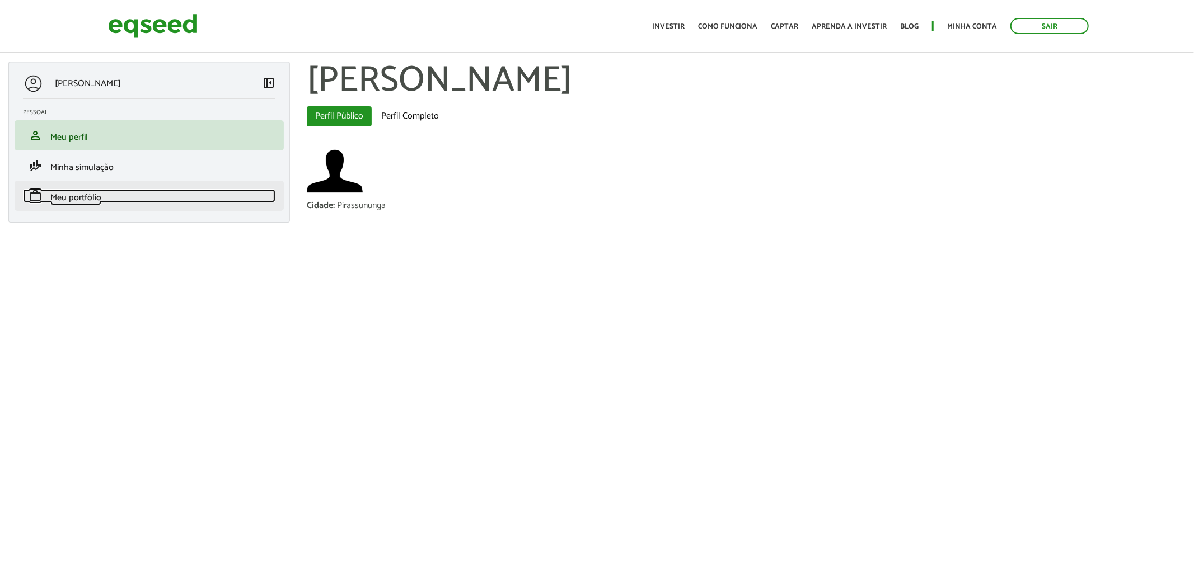 The image size is (1194, 566). What do you see at coordinates (149, 196) in the screenshot?
I see `li: Meu portfólio` at bounding box center [149, 196].